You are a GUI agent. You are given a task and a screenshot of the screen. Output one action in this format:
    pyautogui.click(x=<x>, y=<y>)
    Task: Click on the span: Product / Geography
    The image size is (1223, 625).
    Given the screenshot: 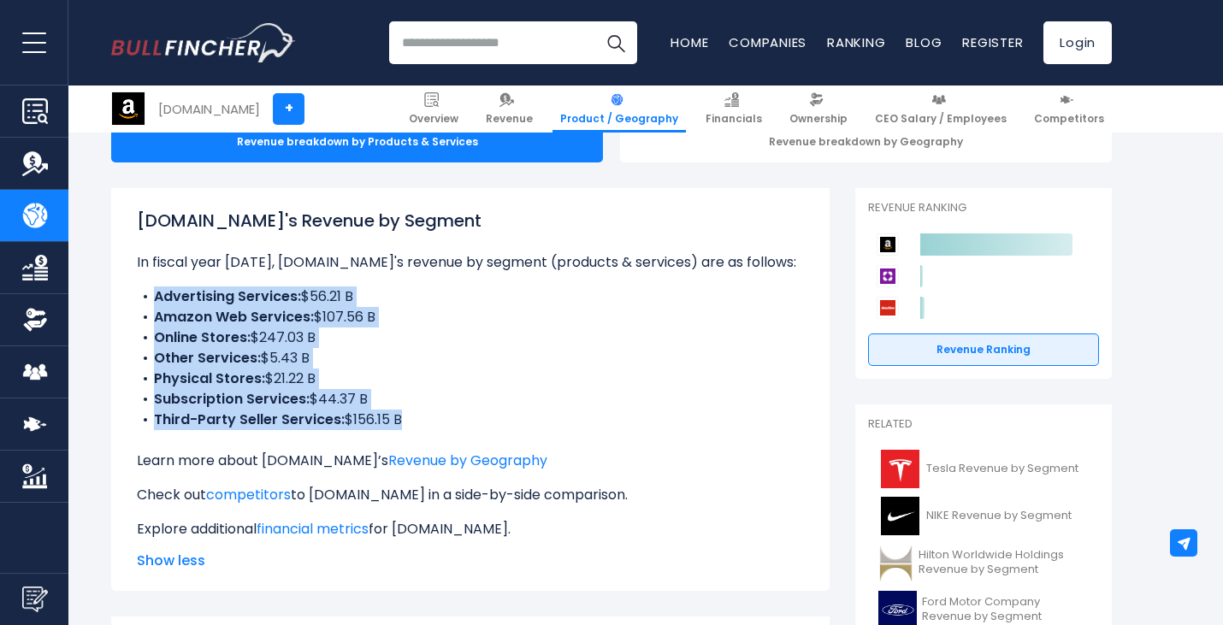 What is the action you would take?
    pyautogui.click(x=619, y=119)
    